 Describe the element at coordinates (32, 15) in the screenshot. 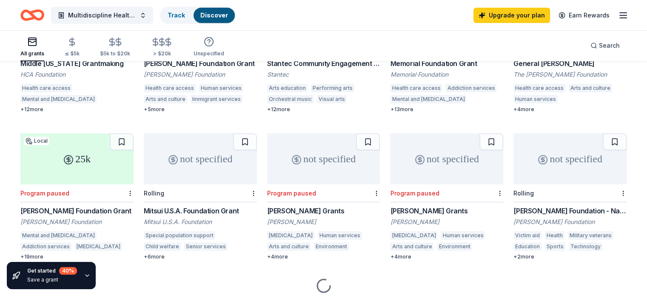

I see `a: Home` at that location.